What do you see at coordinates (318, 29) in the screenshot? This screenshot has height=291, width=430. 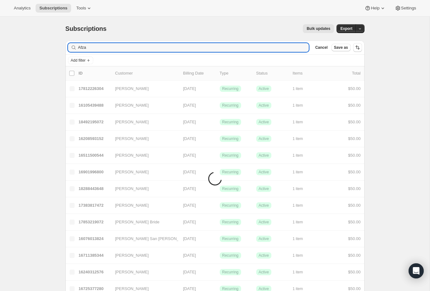 I see `span: Bulk updates` at bounding box center [318, 29].